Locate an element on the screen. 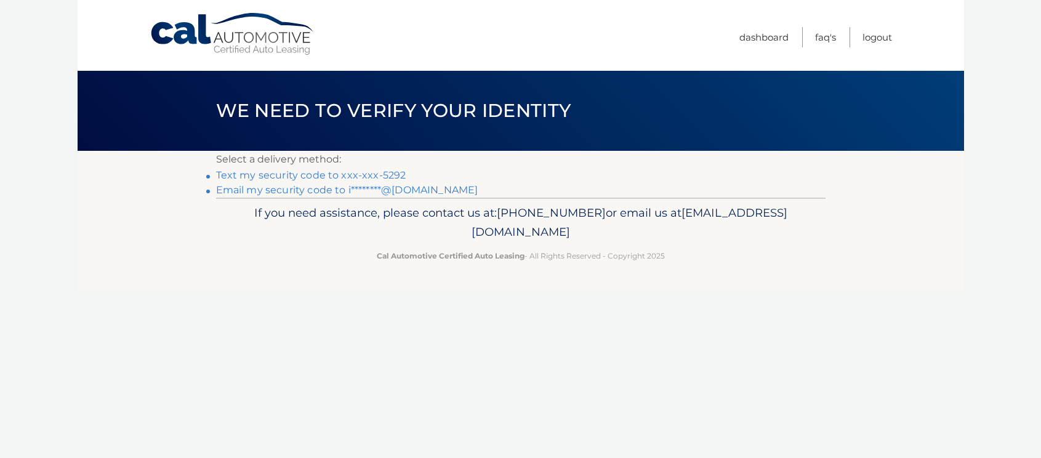  p: If you need assistance, please contact us at: or email us at is located at coordinates (521, 223).